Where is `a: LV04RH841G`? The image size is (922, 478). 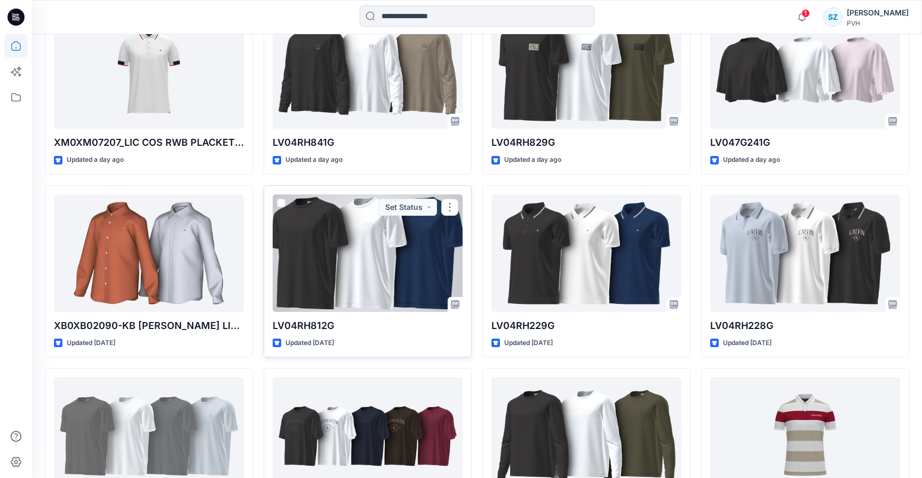
a: LV04RH841G is located at coordinates (368, 70).